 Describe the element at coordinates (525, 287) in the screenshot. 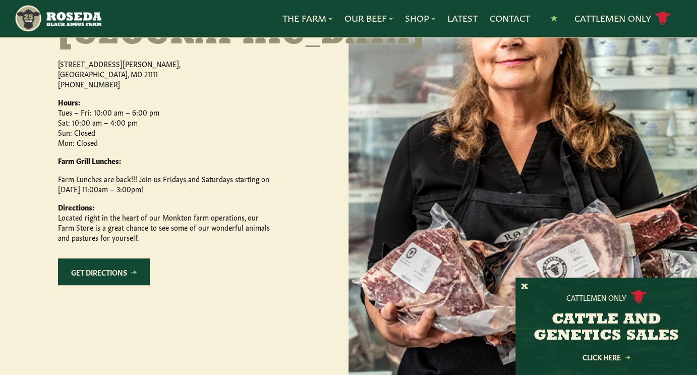

I see `button: X` at that location.